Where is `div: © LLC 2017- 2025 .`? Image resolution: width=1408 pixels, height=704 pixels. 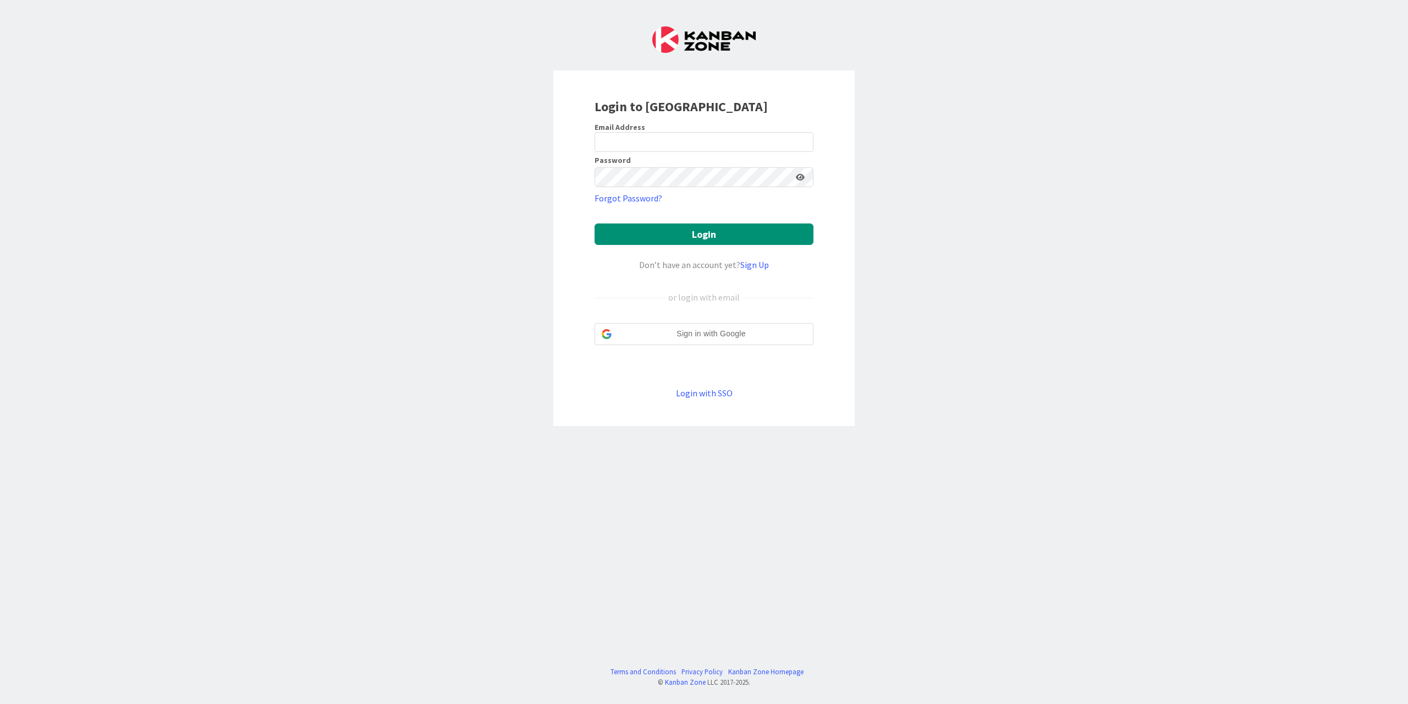 div: © LLC 2017- 2025 . is located at coordinates (704, 682).